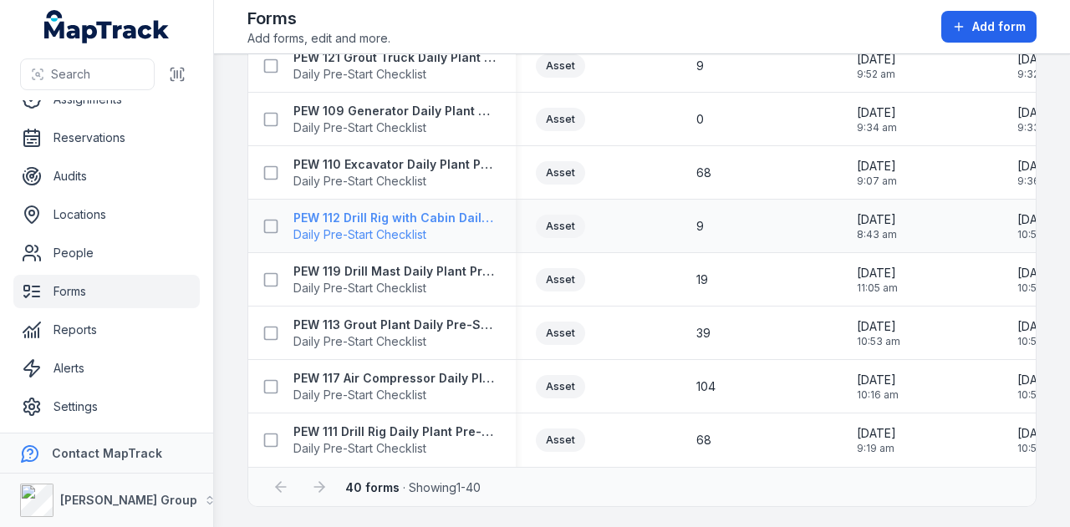 Image resolution: width=1070 pixels, height=527 pixels. What do you see at coordinates (989, 27) in the screenshot?
I see `button: Add form` at bounding box center [989, 27].